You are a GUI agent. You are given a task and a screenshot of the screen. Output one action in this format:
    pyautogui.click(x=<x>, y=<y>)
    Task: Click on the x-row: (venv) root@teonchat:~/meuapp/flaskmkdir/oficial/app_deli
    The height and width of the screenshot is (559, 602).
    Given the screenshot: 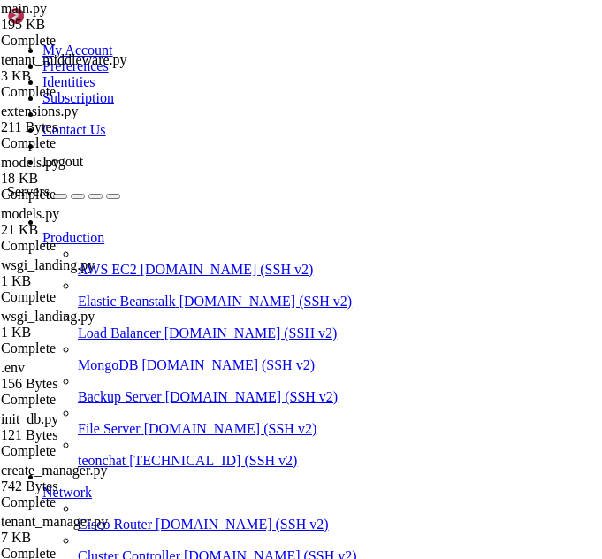 What is the action you would take?
    pyautogui.click(x=189, y=422)
    